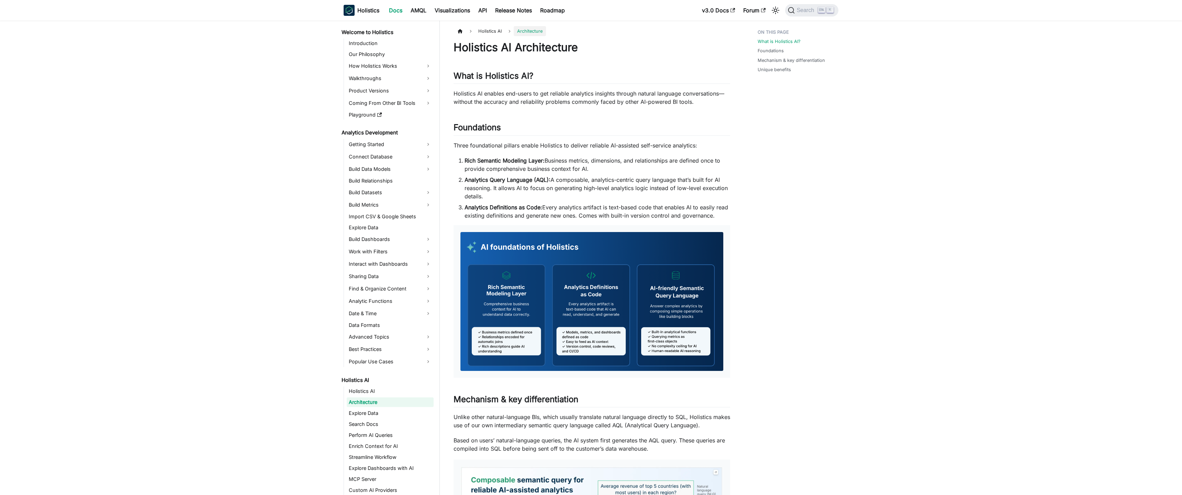  What do you see at coordinates (592, 129) in the screenshot?
I see `h2: Foundations` at bounding box center [592, 129].